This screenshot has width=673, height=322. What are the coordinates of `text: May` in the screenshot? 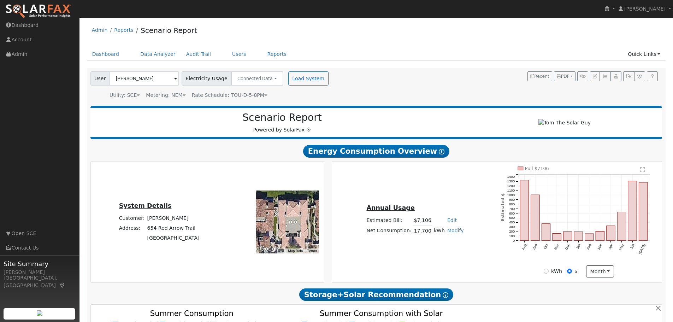 It's located at (622, 247).